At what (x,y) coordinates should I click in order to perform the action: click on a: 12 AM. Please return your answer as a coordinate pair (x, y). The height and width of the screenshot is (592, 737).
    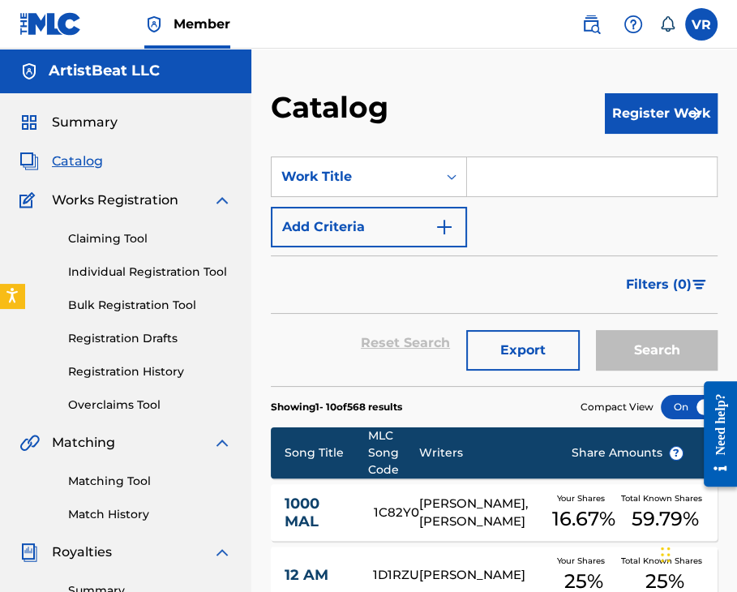
    Looking at the image, I should click on (318, 575).